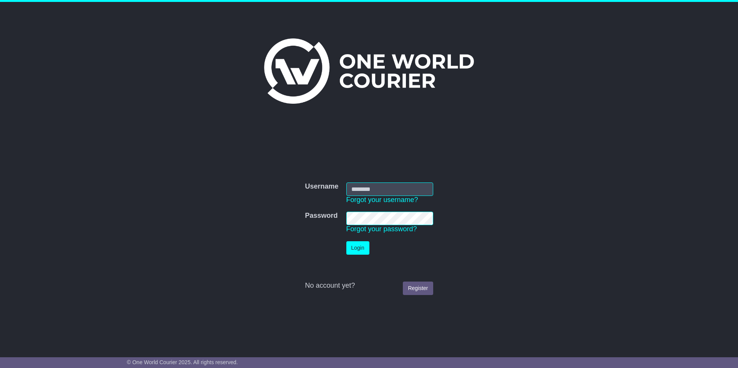 This screenshot has width=738, height=368. I want to click on label: Username, so click(321, 187).